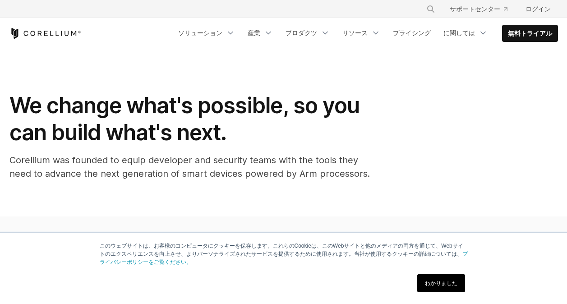 This screenshot has width=567, height=304. Describe the element at coordinates (431, 9) in the screenshot. I see `button: 捜索` at that location.